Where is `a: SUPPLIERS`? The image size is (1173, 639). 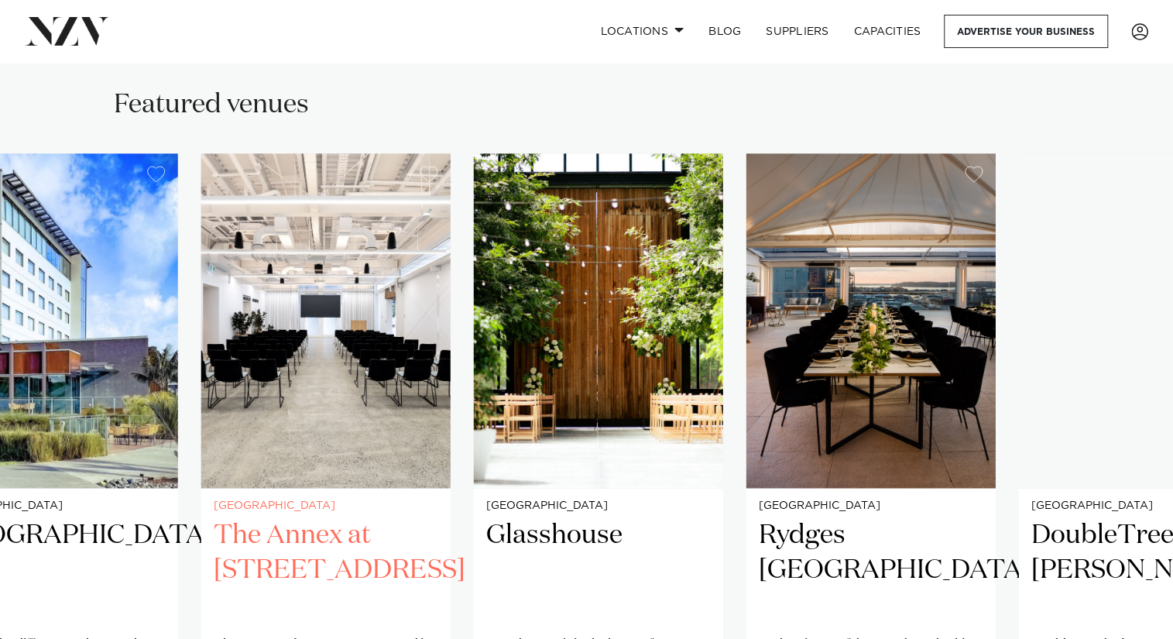 a: SUPPLIERS is located at coordinates (797, 31).